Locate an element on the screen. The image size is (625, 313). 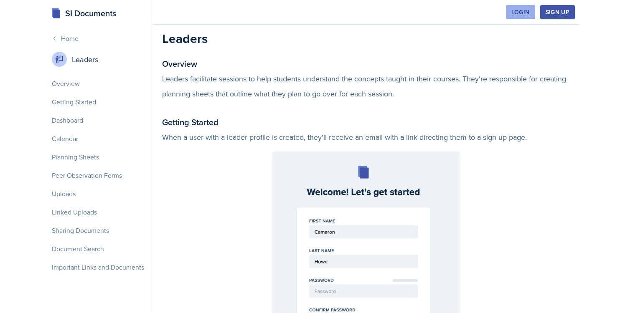
div: Dashboard is located at coordinates (98, 120).